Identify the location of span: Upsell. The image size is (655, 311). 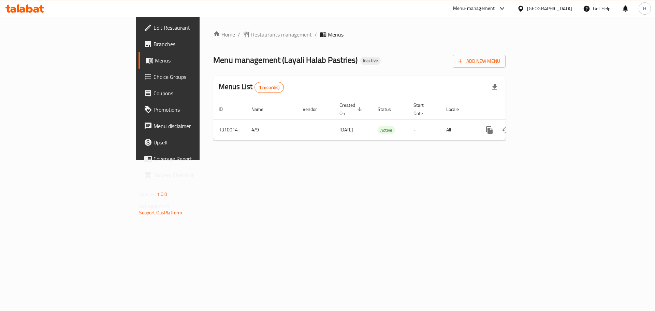
(196, 142).